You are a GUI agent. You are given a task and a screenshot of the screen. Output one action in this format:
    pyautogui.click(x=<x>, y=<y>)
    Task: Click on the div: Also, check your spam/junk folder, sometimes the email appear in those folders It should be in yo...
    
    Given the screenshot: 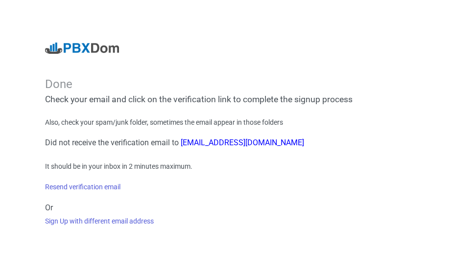 What is the action you would take?
    pyautogui.click(x=225, y=172)
    